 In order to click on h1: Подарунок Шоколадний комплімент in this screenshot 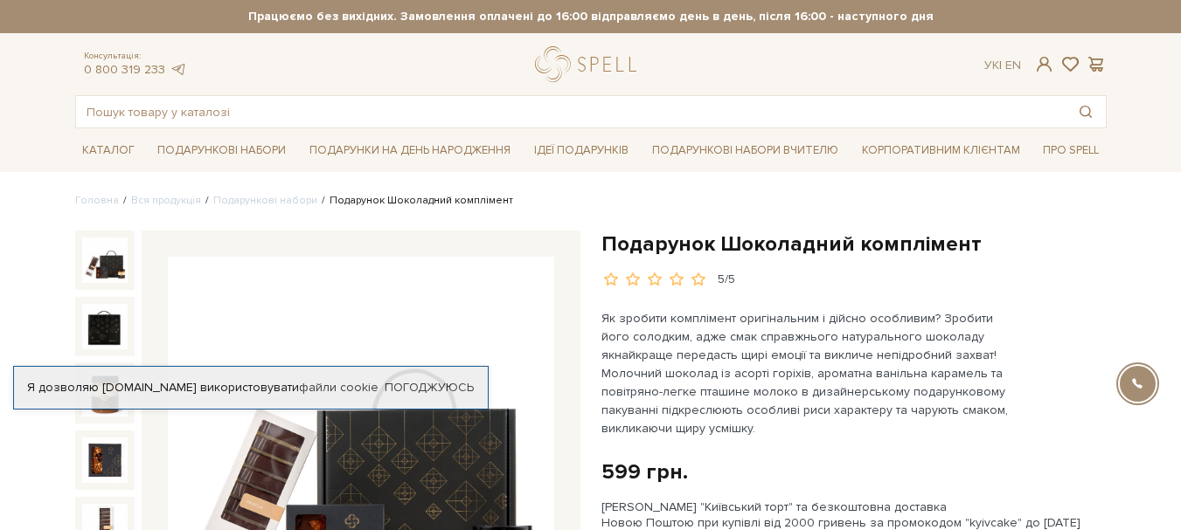, I will do `click(854, 244)`.